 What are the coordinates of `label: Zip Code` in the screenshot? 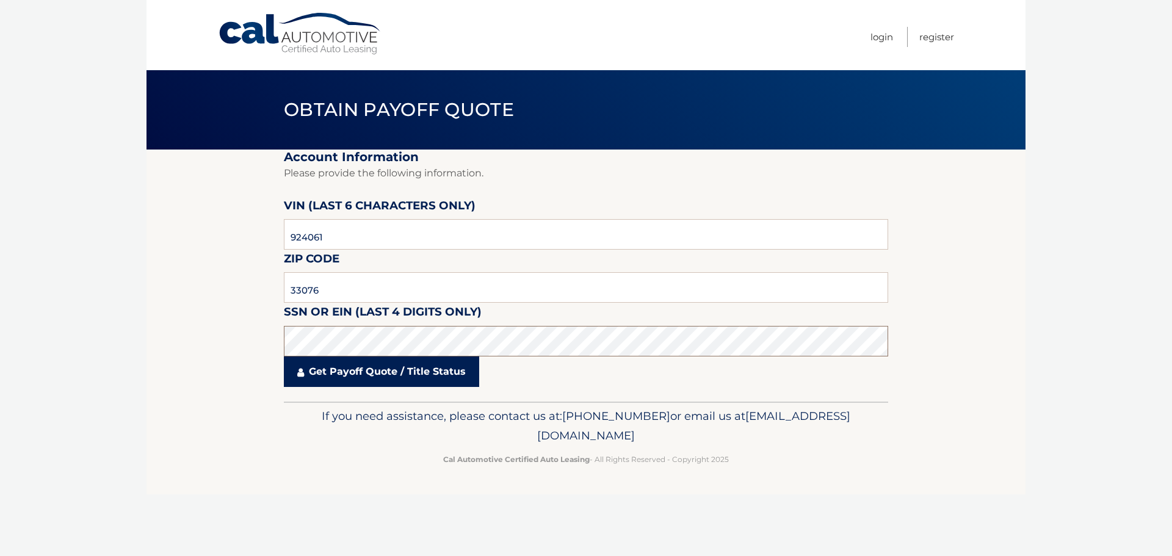 It's located at (311, 261).